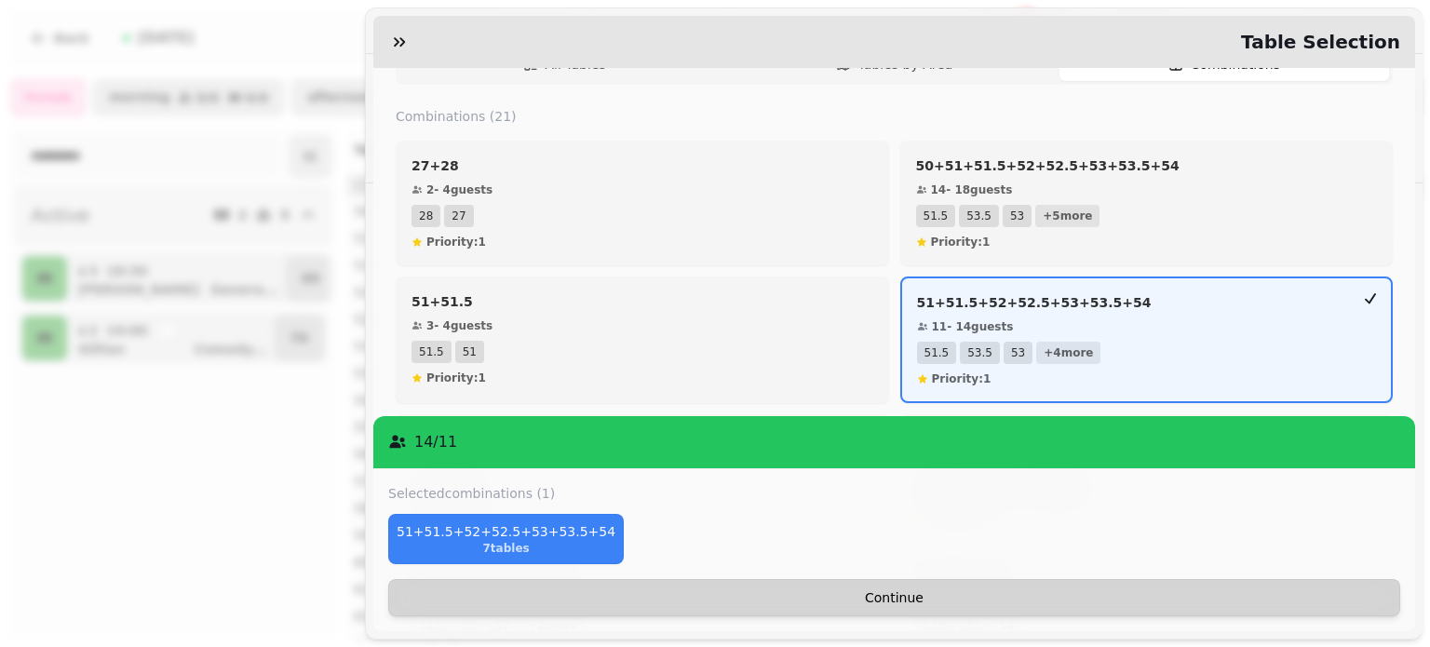 The height and width of the screenshot is (647, 1430). I want to click on button: 51+51.53- 4guests51.551Priority:1, so click(642, 340).